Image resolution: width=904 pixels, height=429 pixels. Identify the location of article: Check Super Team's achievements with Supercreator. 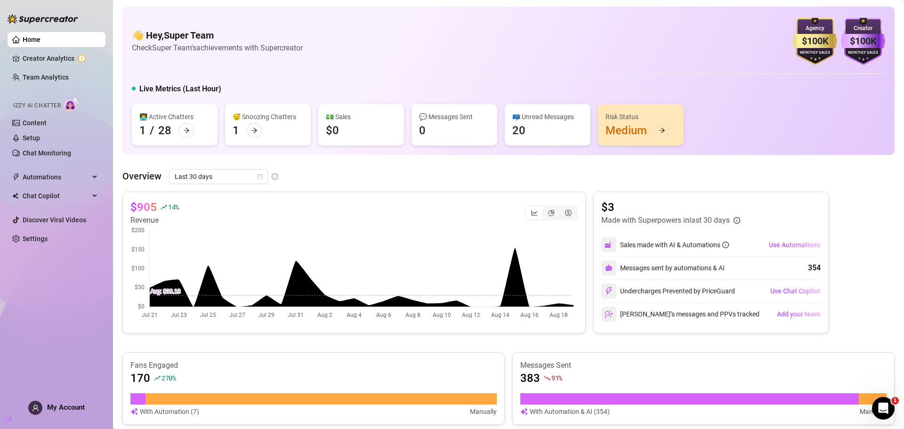
(217, 48).